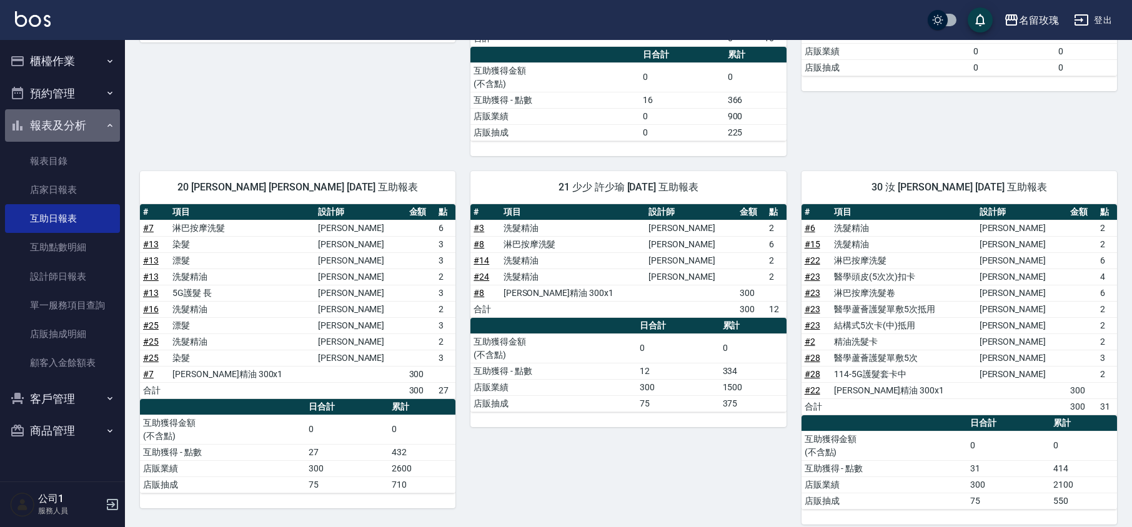 The width and height of the screenshot is (1132, 527). I want to click on a: #8, so click(479, 244).